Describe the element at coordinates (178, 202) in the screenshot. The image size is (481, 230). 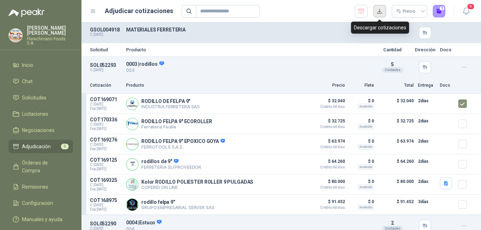
I see `p: rodillo felpa 9"` at that location.